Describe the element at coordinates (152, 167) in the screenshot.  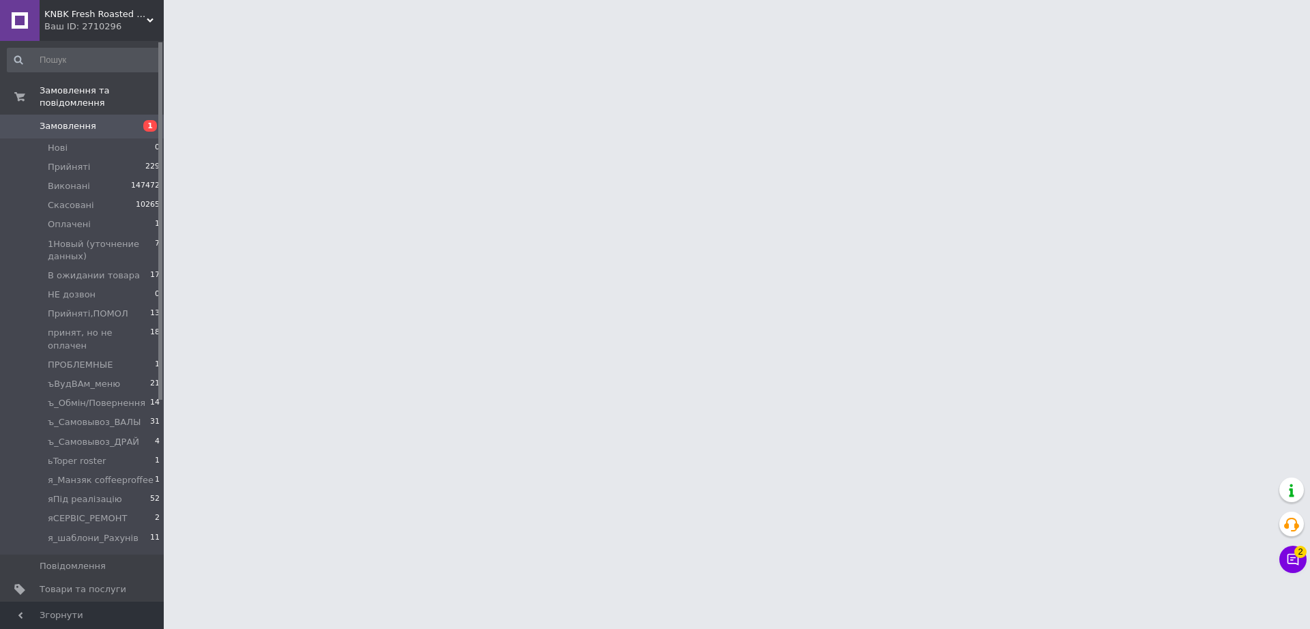
I see `span: 229` at that location.